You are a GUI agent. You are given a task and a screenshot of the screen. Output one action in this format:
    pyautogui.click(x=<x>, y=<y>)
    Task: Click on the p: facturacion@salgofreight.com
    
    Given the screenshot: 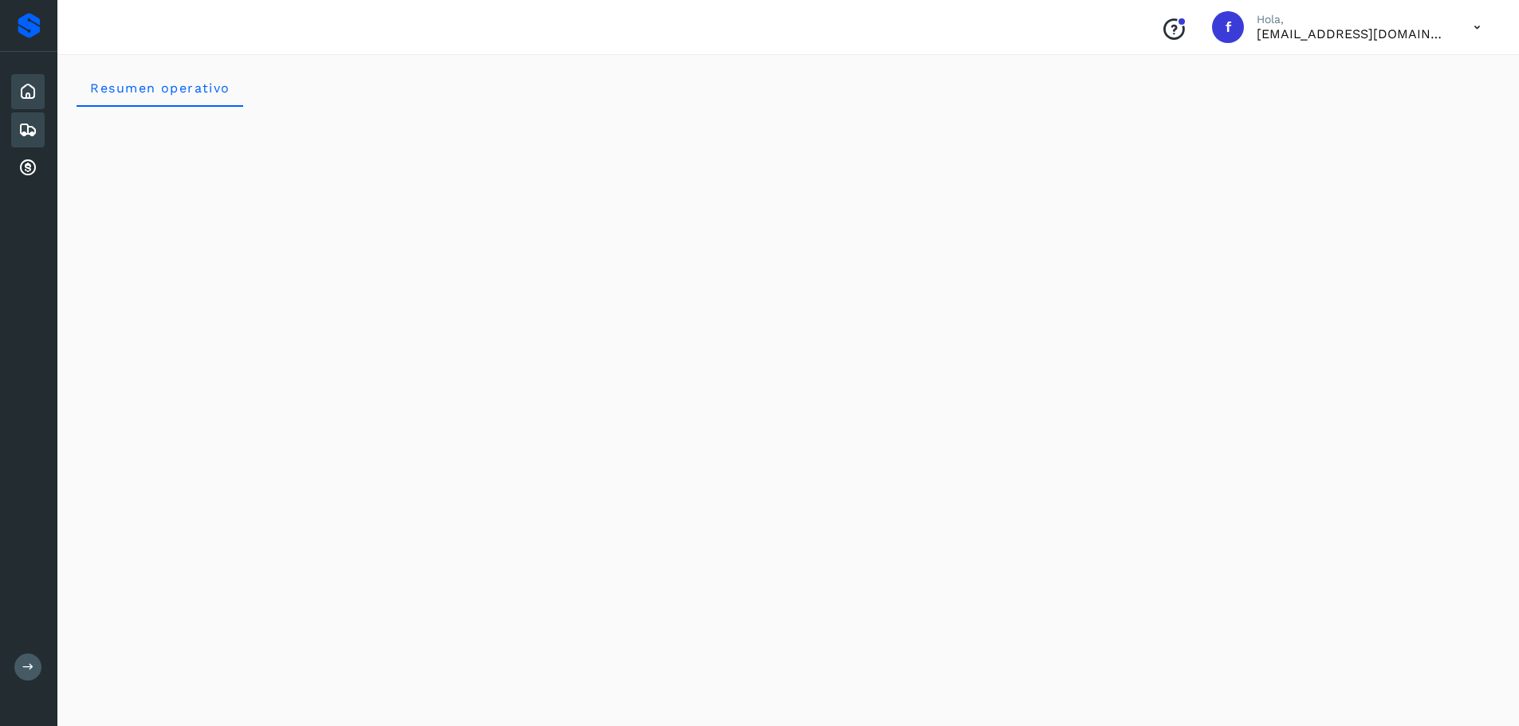 What is the action you would take?
    pyautogui.click(x=1352, y=33)
    